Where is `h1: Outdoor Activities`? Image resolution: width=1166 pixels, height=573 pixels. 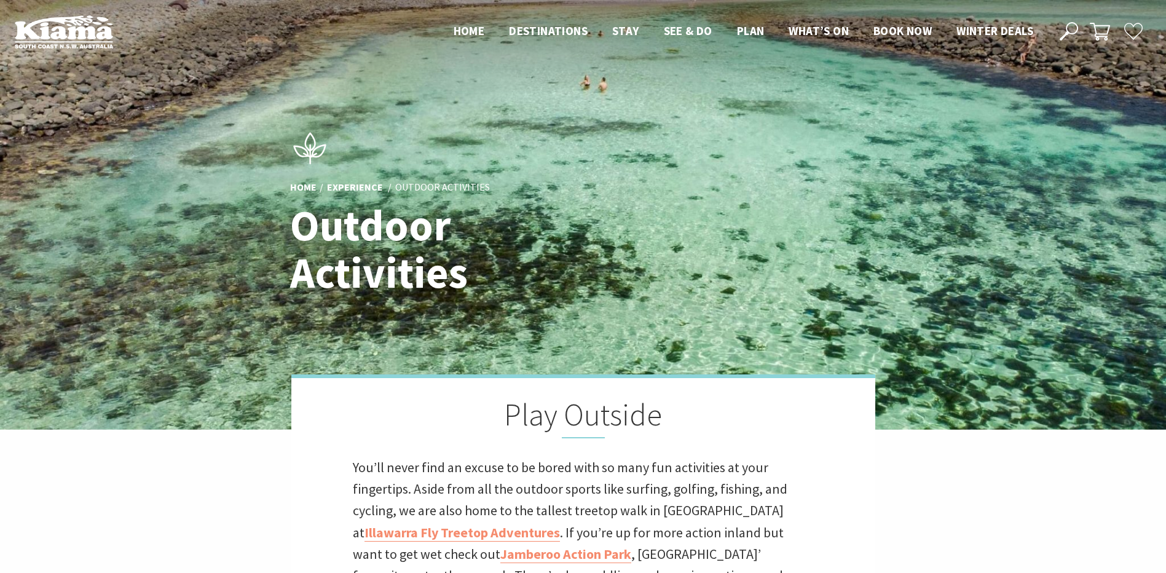
h1: Outdoor Activities is located at coordinates (463, 249).